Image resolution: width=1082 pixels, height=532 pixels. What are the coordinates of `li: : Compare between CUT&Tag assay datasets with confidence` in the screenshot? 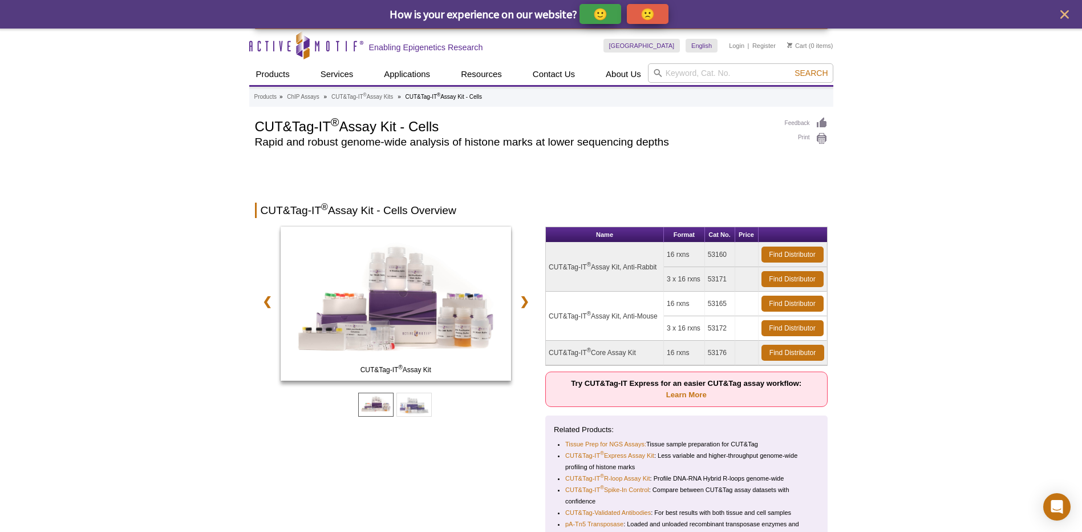 It's located at (687, 495).